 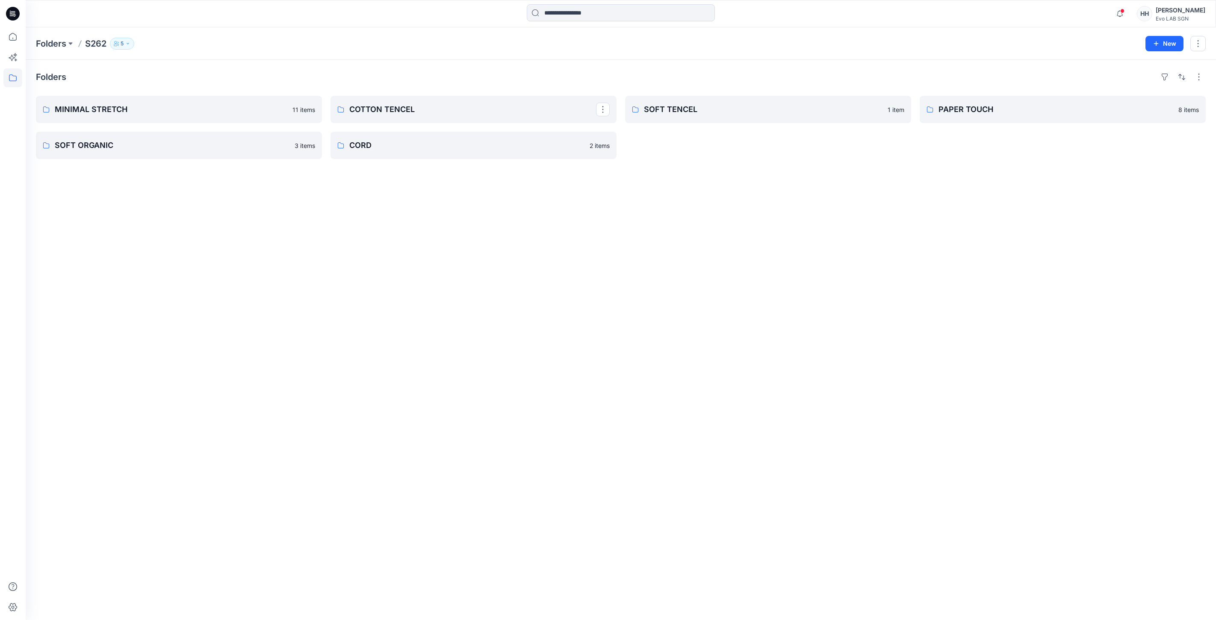 What do you see at coordinates (51, 44) in the screenshot?
I see `a: Folders` at bounding box center [51, 44].